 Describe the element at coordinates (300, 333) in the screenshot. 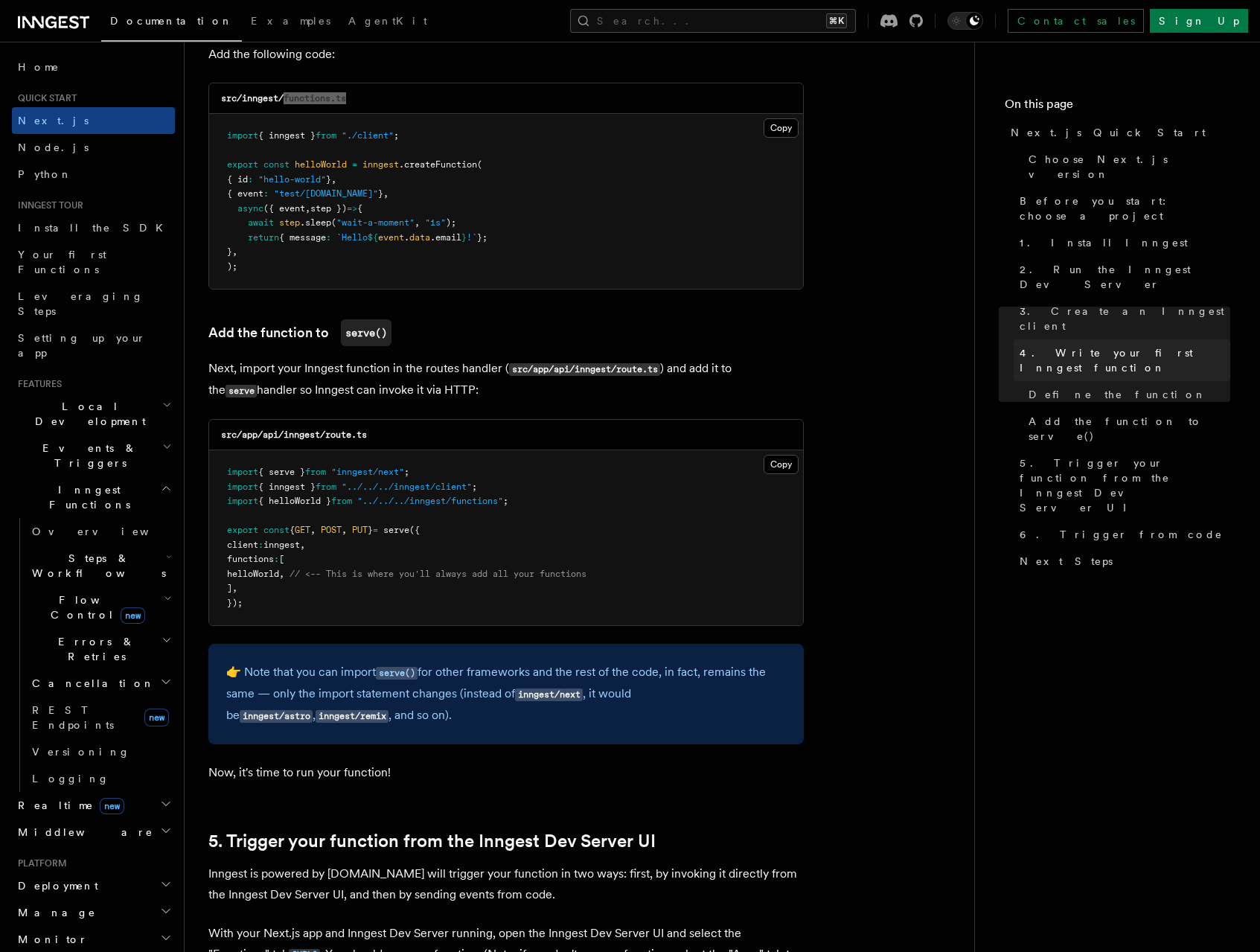

I see `a: Add the function toserve()` at that location.